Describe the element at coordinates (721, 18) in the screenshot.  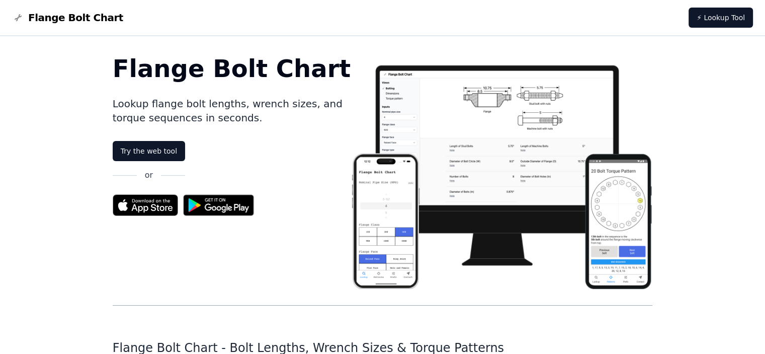
I see `a: ⚡ Lookup Tool` at that location.